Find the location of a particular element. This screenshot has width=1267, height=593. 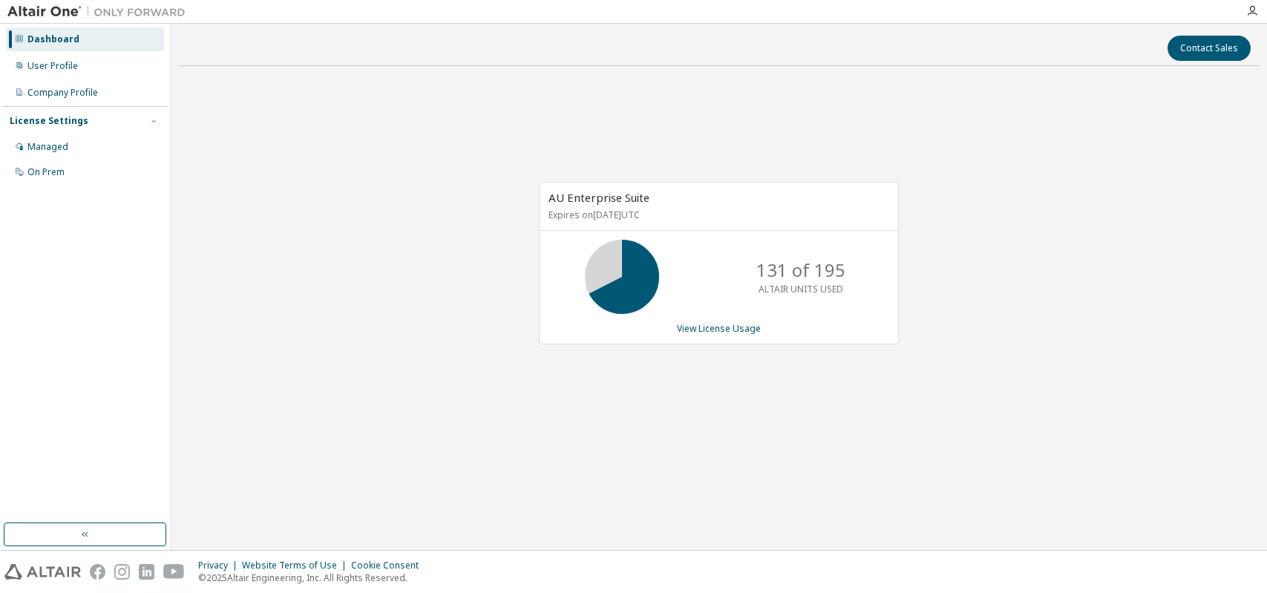

p: © 2025 Altair Engineering, Inc. All Rights Reserved. is located at coordinates (312, 577).